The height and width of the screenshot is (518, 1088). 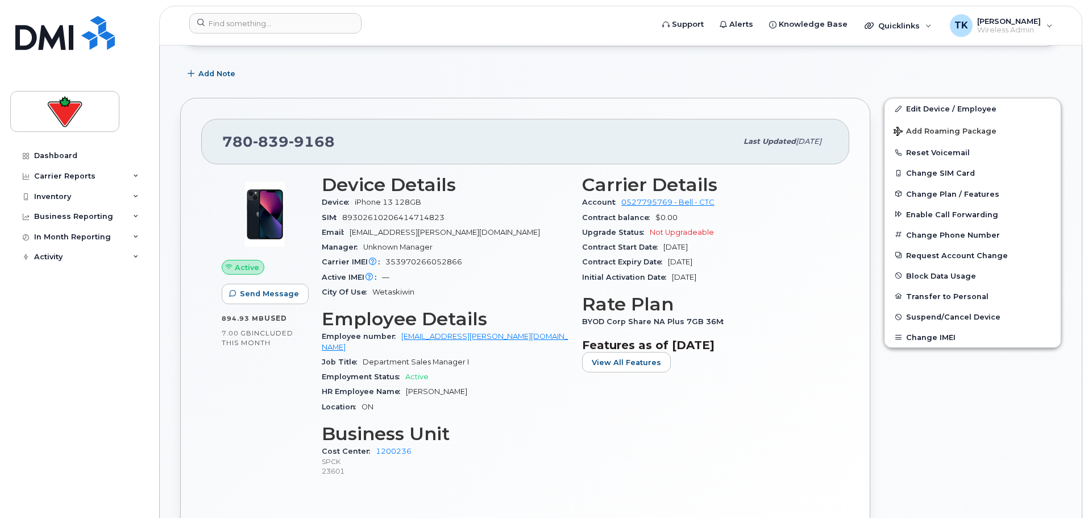 What do you see at coordinates (973, 130) in the screenshot?
I see `button: Add Roaming Package` at bounding box center [973, 130].